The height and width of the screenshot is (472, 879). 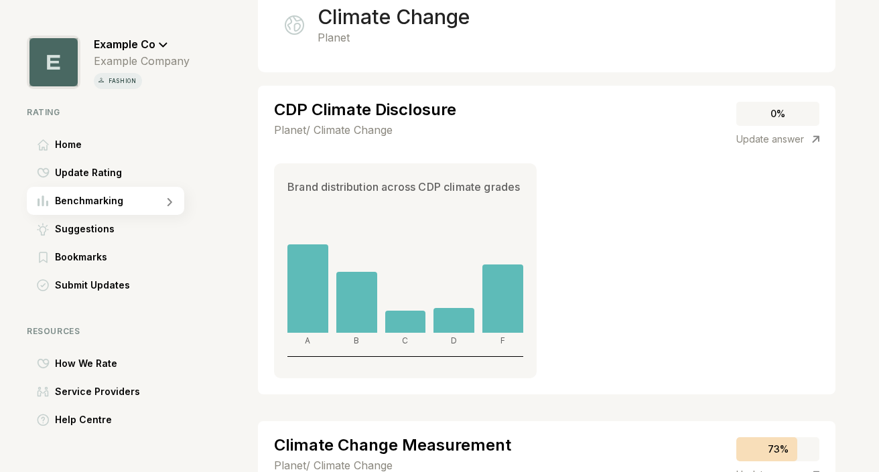 What do you see at coordinates (108, 112) in the screenshot?
I see `div: Rating` at bounding box center [108, 112].